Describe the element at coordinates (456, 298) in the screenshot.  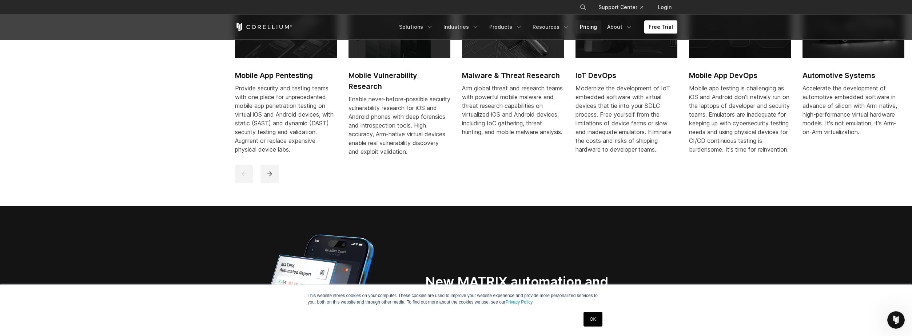
I see `p: This website stores cookies on your computer. These cookies are used to improve your website expe...` at that location.